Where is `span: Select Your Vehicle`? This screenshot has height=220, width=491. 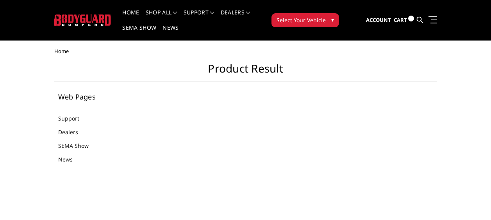
span: Select Your Vehicle is located at coordinates (301, 20).